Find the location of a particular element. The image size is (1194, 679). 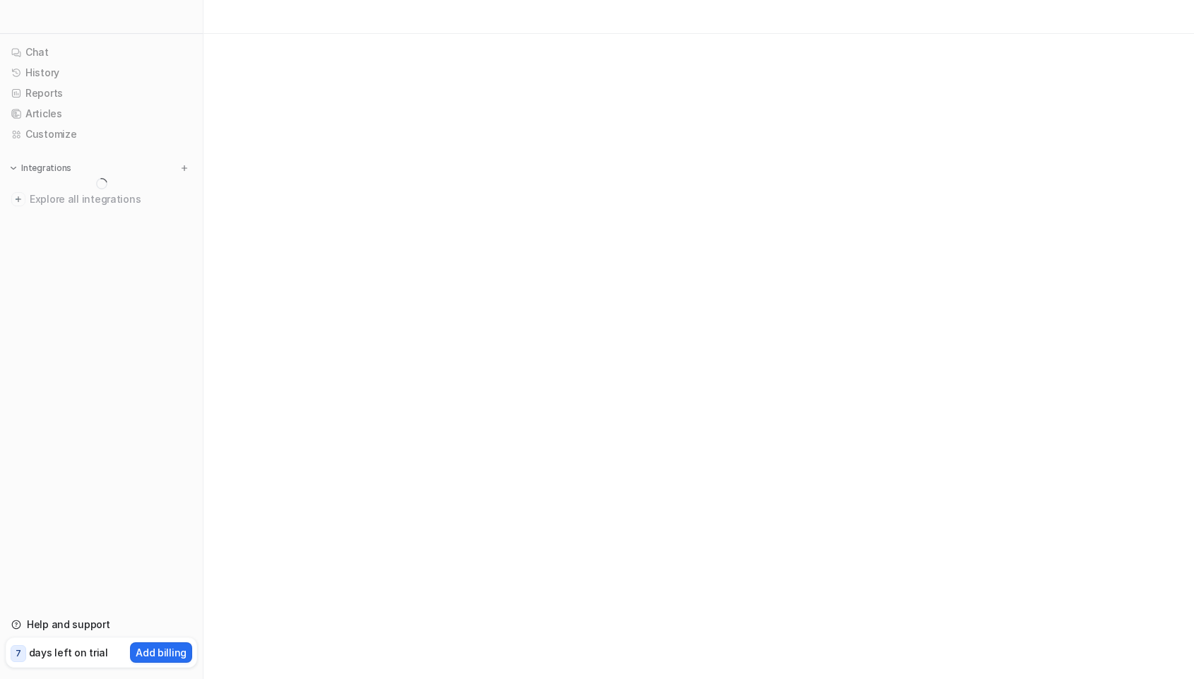

img: expand menu is located at coordinates (13, 168).